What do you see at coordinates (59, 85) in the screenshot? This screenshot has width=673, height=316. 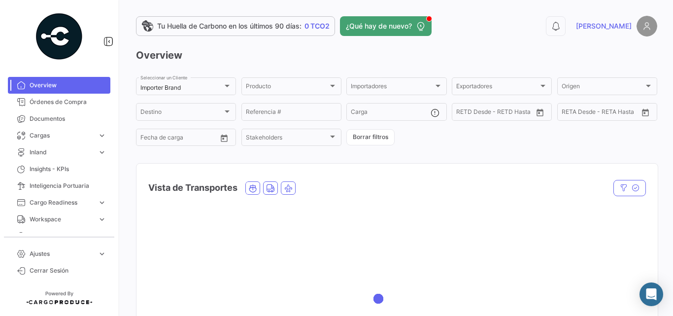 I see `a: Overview` at bounding box center [59, 85].